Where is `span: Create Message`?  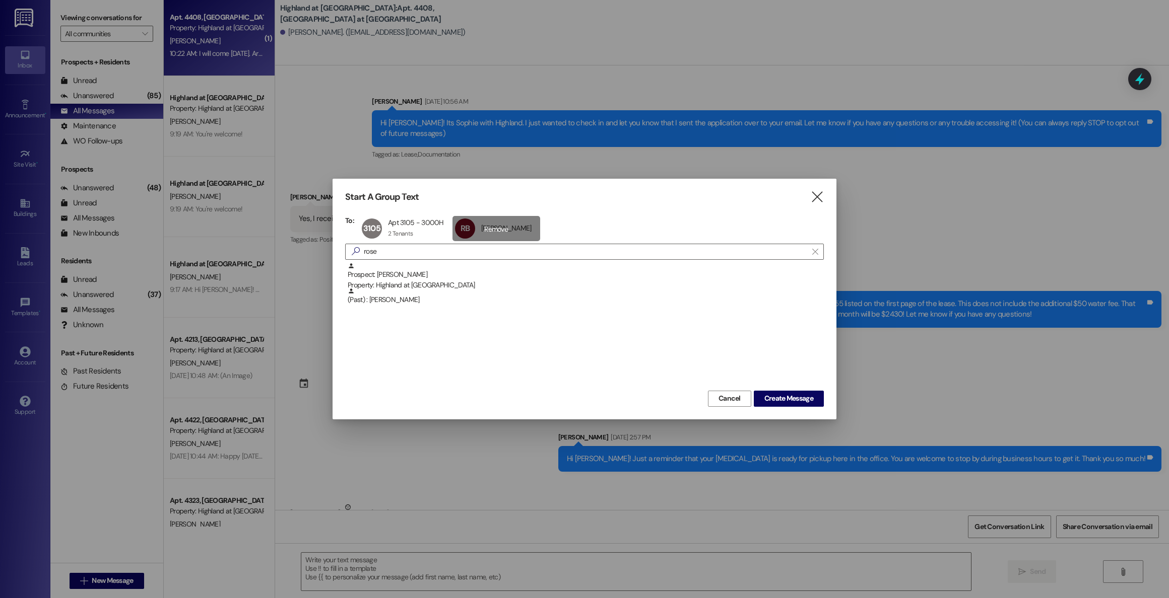 span: Create Message is located at coordinates (788, 398).